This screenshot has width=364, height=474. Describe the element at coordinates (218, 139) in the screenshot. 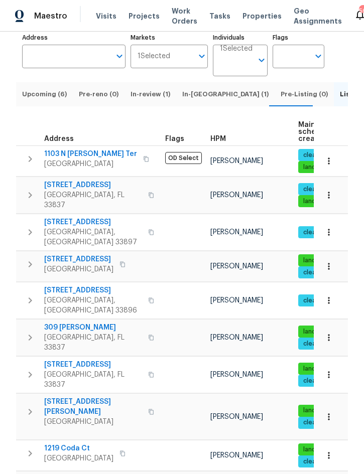

I see `span: HPM` at that location.